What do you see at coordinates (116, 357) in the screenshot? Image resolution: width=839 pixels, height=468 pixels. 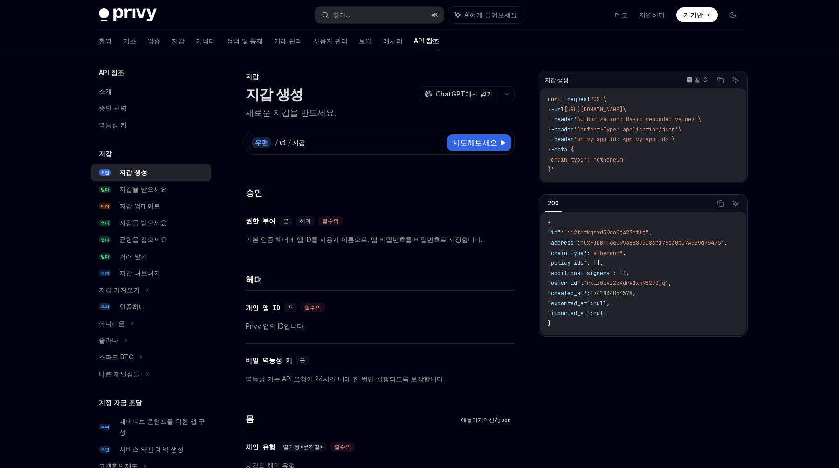 I see `font: 스파크 BTC` at bounding box center [116, 357].